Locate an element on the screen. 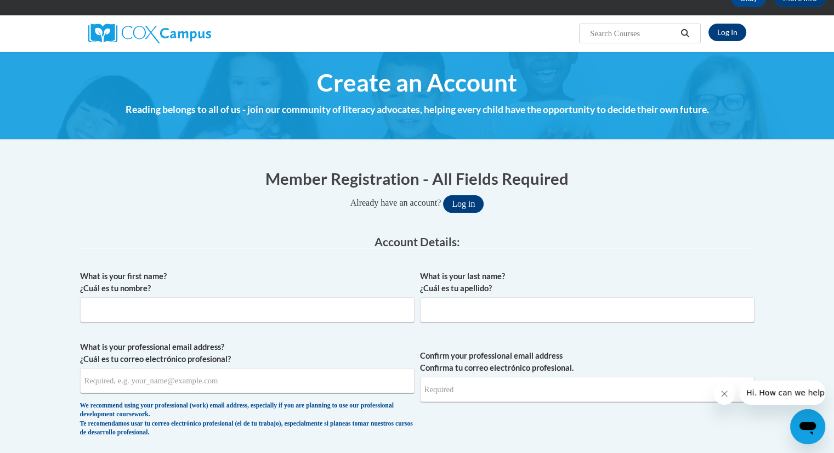 The width and height of the screenshot is (834, 453). label: What is your last name? ¿Cuál es tu apellido? is located at coordinates (588, 283).